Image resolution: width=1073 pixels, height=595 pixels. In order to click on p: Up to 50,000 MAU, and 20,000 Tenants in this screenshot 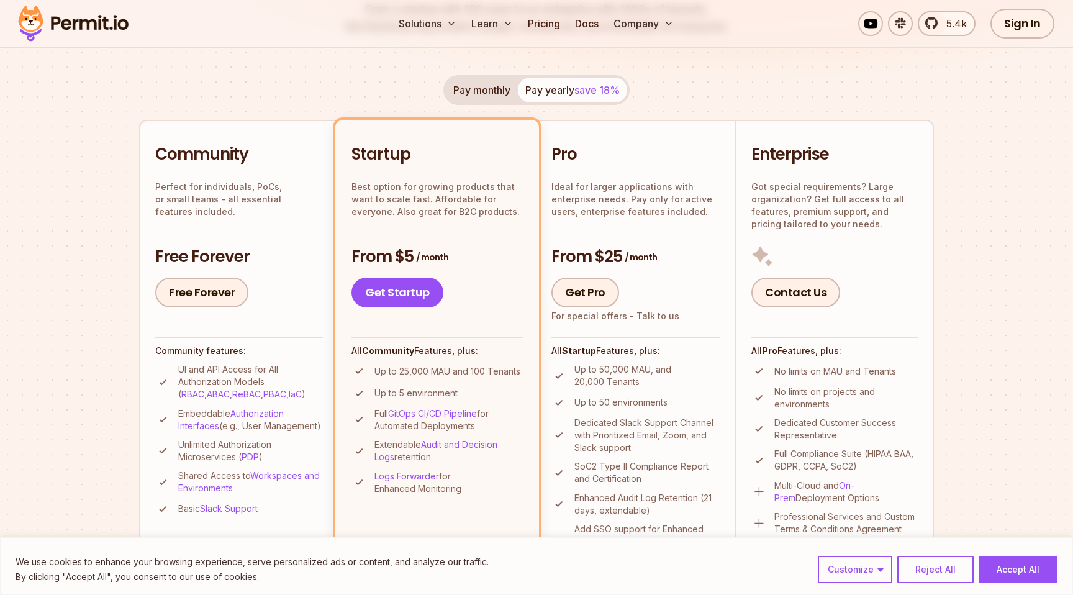, I will do `click(647, 376)`.